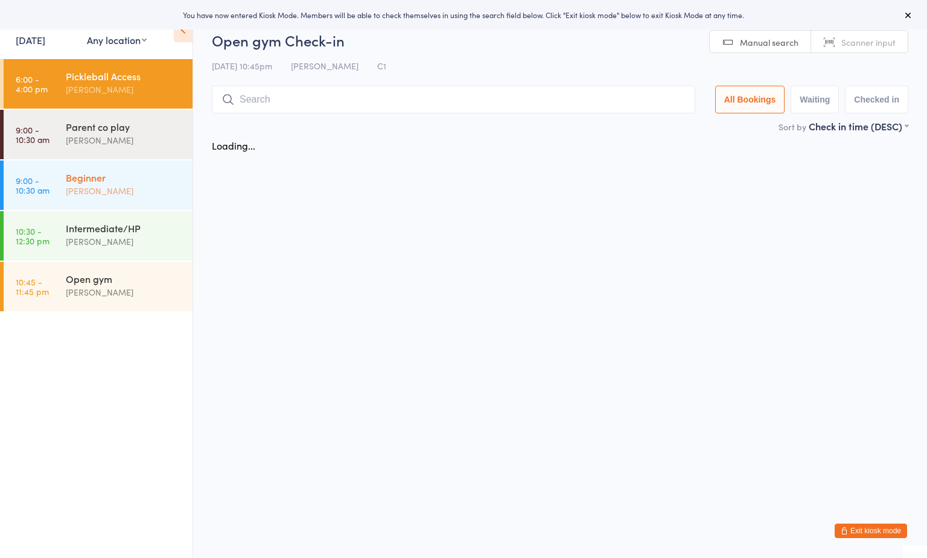  I want to click on div: Intermediate/HP, so click(124, 228).